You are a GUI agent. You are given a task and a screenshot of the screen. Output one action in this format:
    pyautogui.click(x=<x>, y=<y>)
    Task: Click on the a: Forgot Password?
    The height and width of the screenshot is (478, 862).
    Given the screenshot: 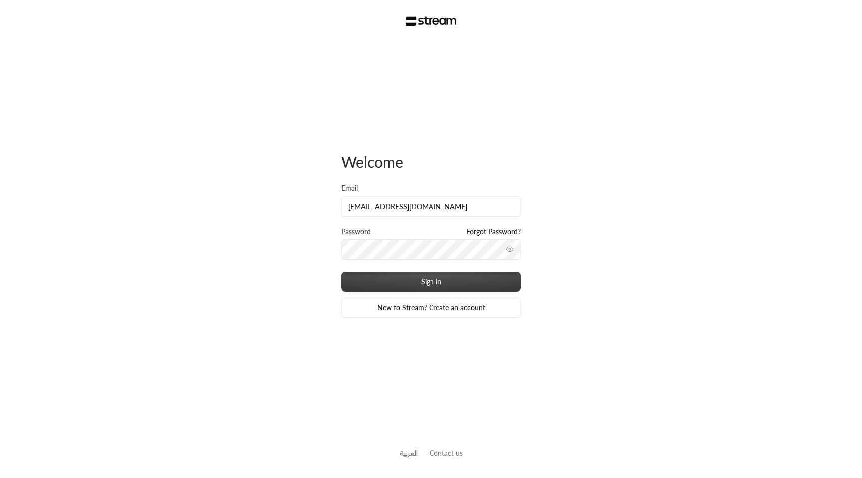 What is the action you would take?
    pyautogui.click(x=493, y=231)
    